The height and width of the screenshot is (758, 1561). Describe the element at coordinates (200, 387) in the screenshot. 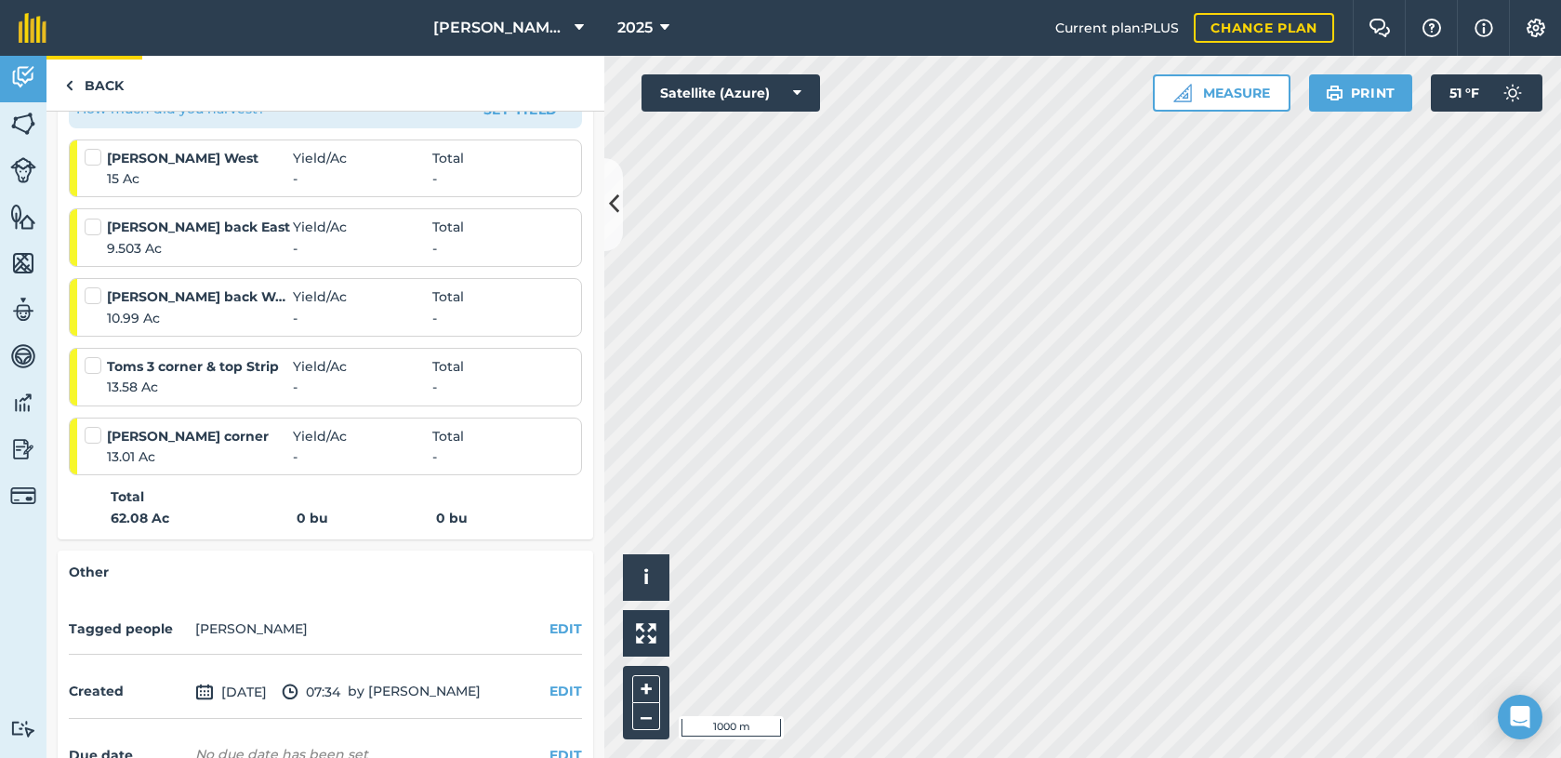

I see `span: 13.58 Ac` at that location.